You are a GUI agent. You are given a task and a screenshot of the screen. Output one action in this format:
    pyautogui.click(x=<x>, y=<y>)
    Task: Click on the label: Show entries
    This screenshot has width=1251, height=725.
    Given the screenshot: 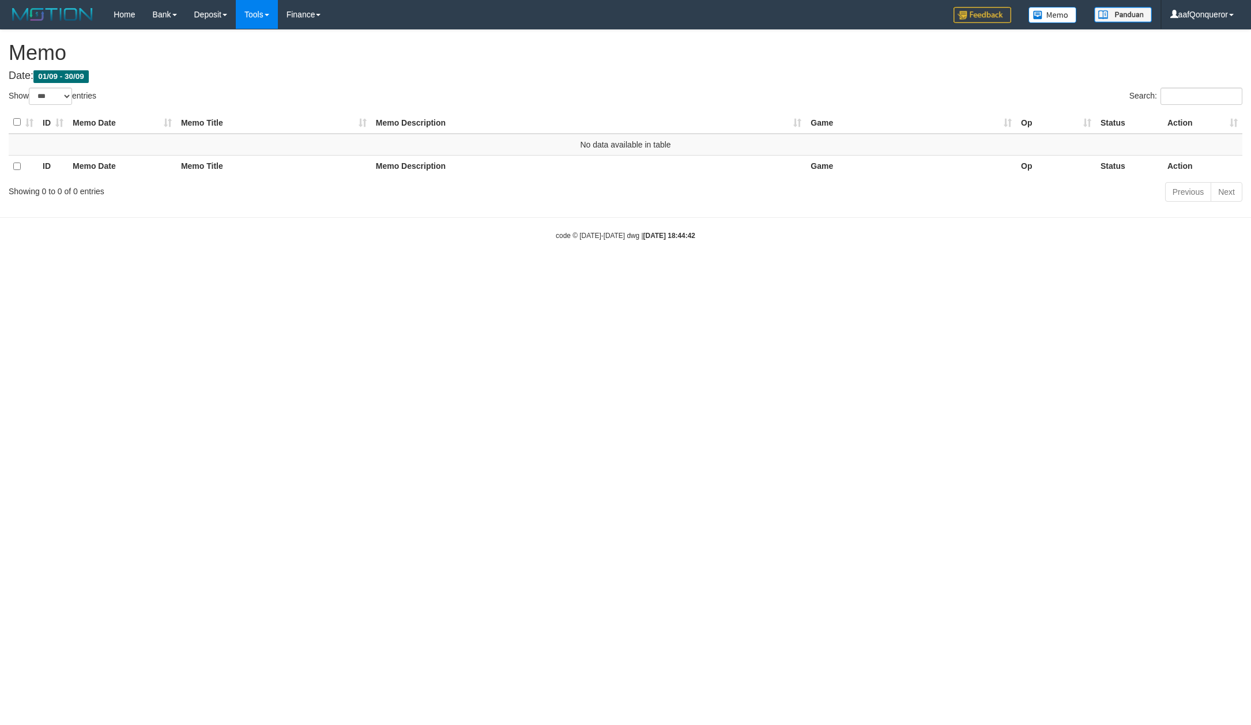 What is the action you would take?
    pyautogui.click(x=52, y=96)
    